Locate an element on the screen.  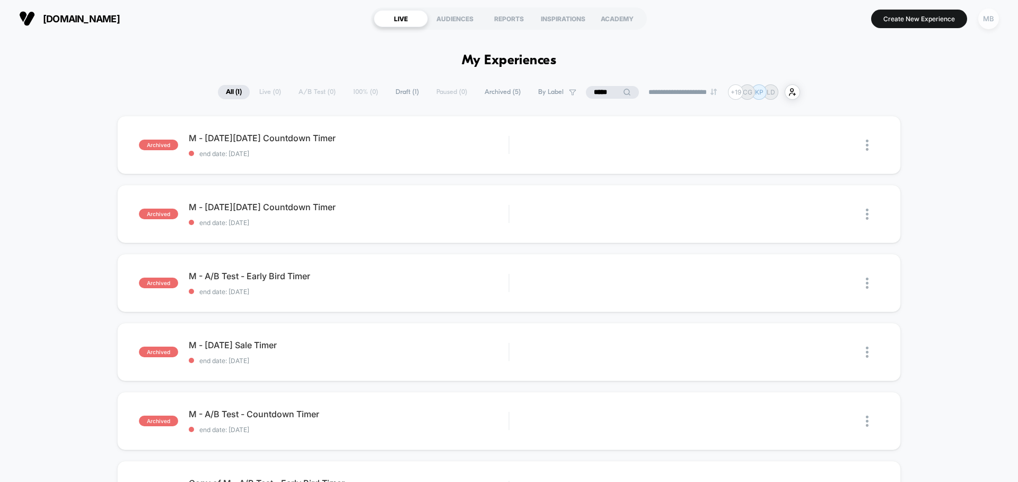
span: M - A/B Test - Early Bird Timer is located at coordinates (348, 276).